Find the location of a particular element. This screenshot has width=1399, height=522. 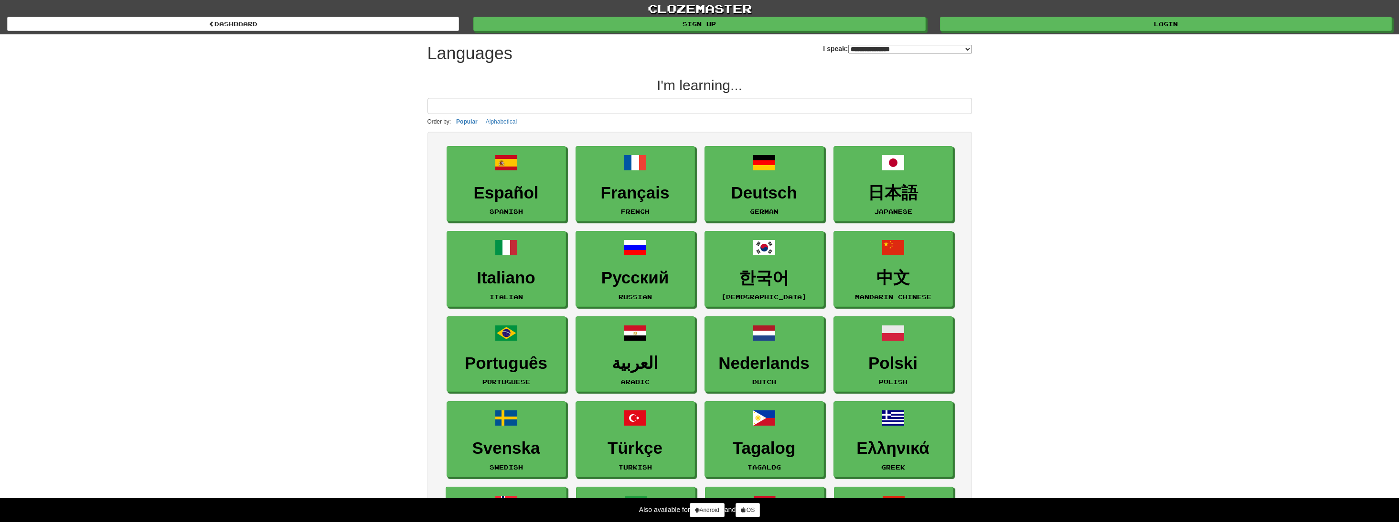

a: Android is located at coordinates (707, 510).